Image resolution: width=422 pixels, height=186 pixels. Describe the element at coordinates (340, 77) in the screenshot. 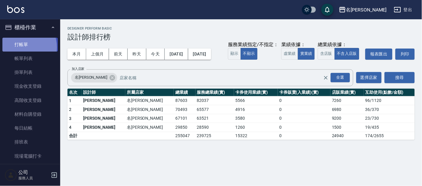

I see `button: Open` at that location.